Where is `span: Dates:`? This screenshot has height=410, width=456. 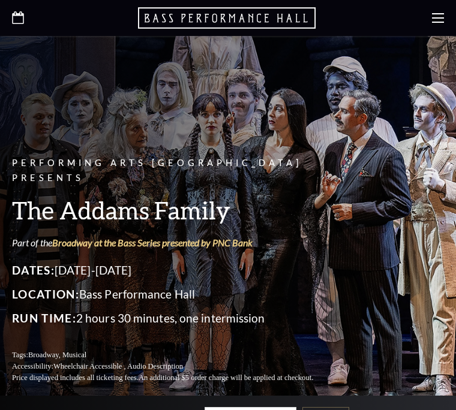 span: Dates: is located at coordinates (33, 270).